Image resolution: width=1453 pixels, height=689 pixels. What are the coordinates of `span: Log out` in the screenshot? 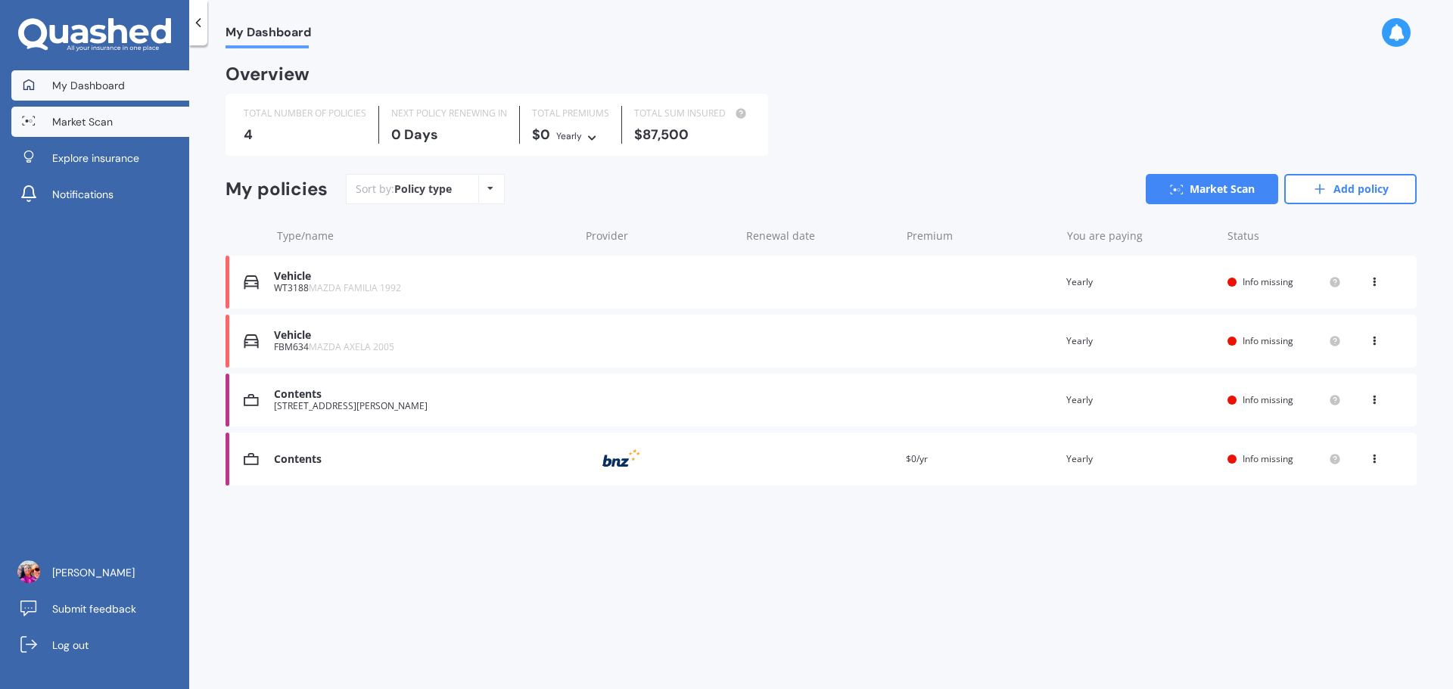 It's located at (70, 646).